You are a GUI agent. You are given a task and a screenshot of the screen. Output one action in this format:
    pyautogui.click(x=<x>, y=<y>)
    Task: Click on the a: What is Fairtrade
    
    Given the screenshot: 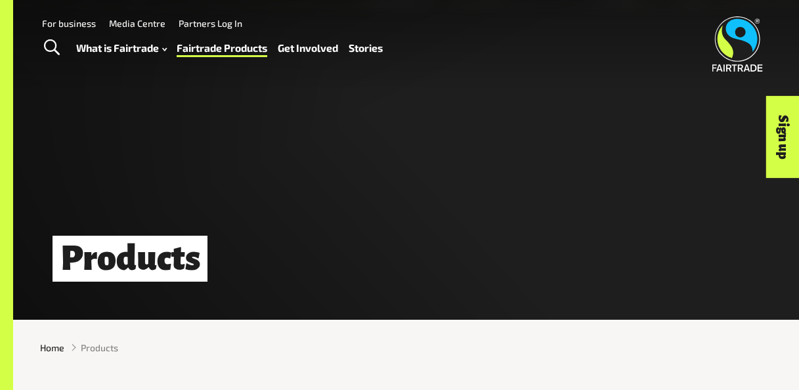 What is the action you would take?
    pyautogui.click(x=121, y=48)
    